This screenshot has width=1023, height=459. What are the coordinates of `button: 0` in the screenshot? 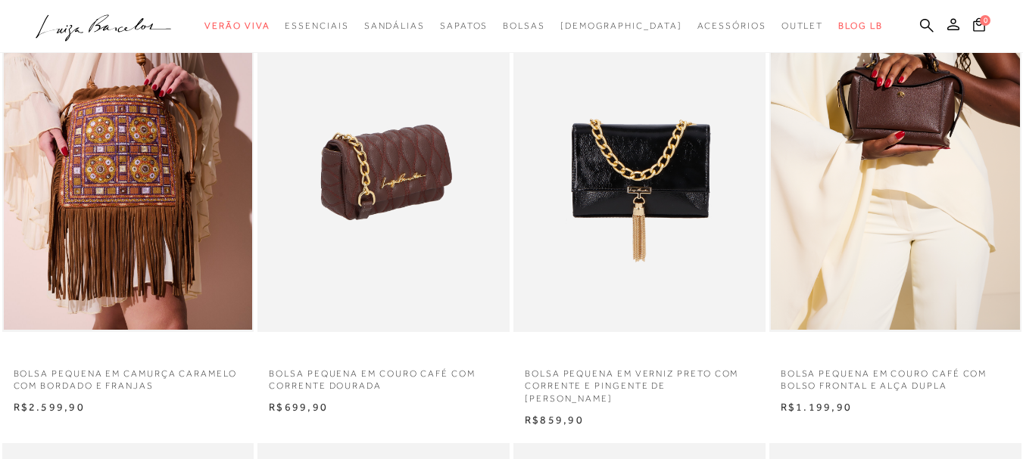 It's located at (979, 26).